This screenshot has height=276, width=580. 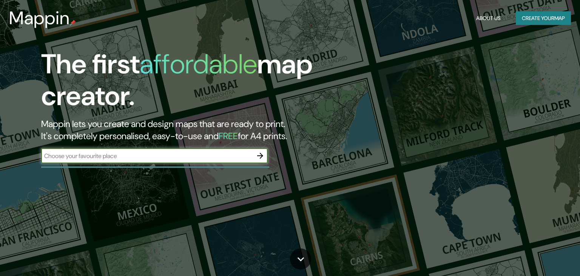 I want to click on button: About Us, so click(x=488, y=18).